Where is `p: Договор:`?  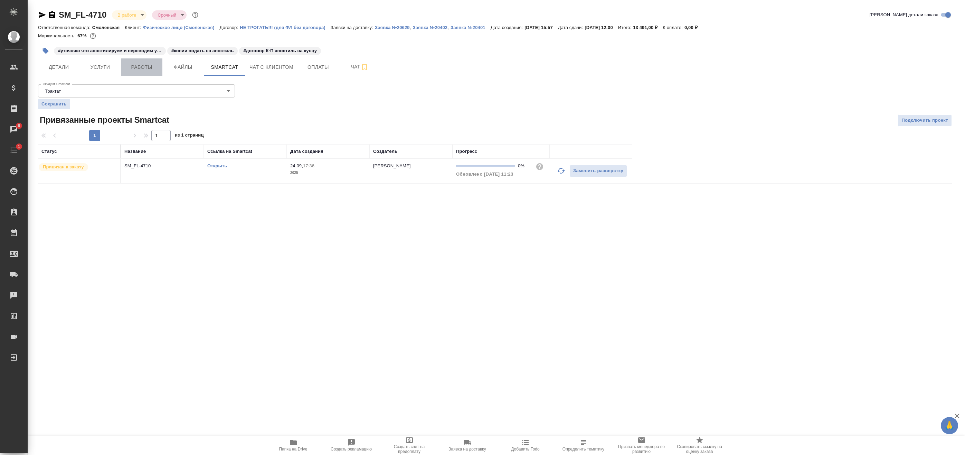 p: Договор: is located at coordinates (230, 27).